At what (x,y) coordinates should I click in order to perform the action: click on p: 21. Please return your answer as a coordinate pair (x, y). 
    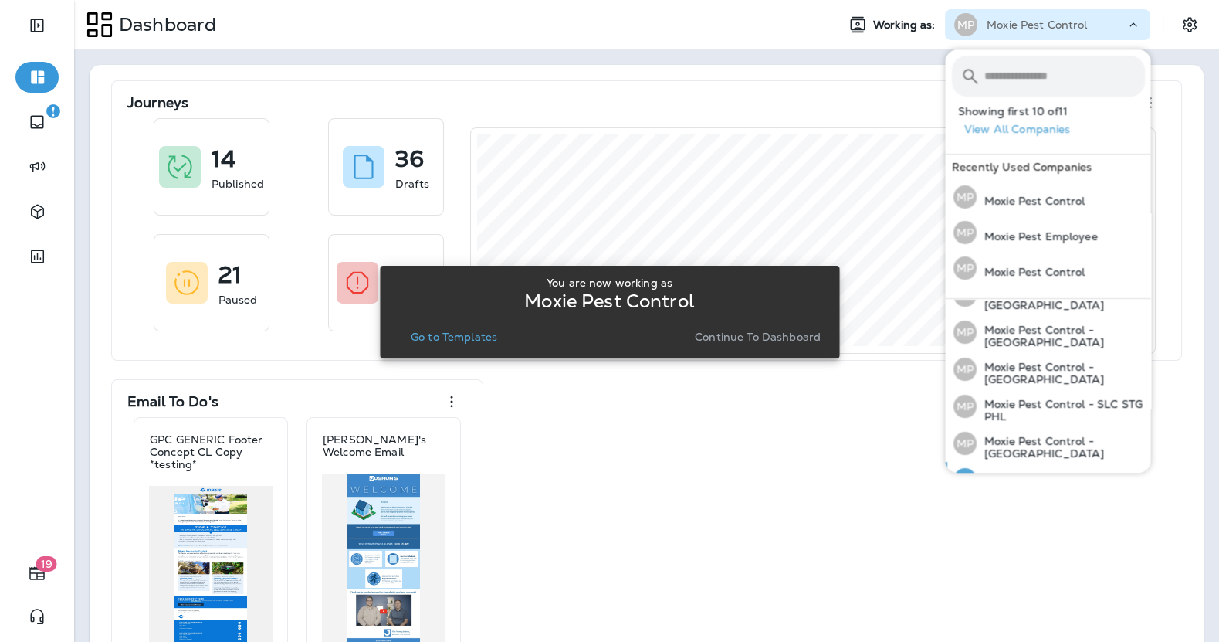
    Looking at the image, I should click on (230, 275).